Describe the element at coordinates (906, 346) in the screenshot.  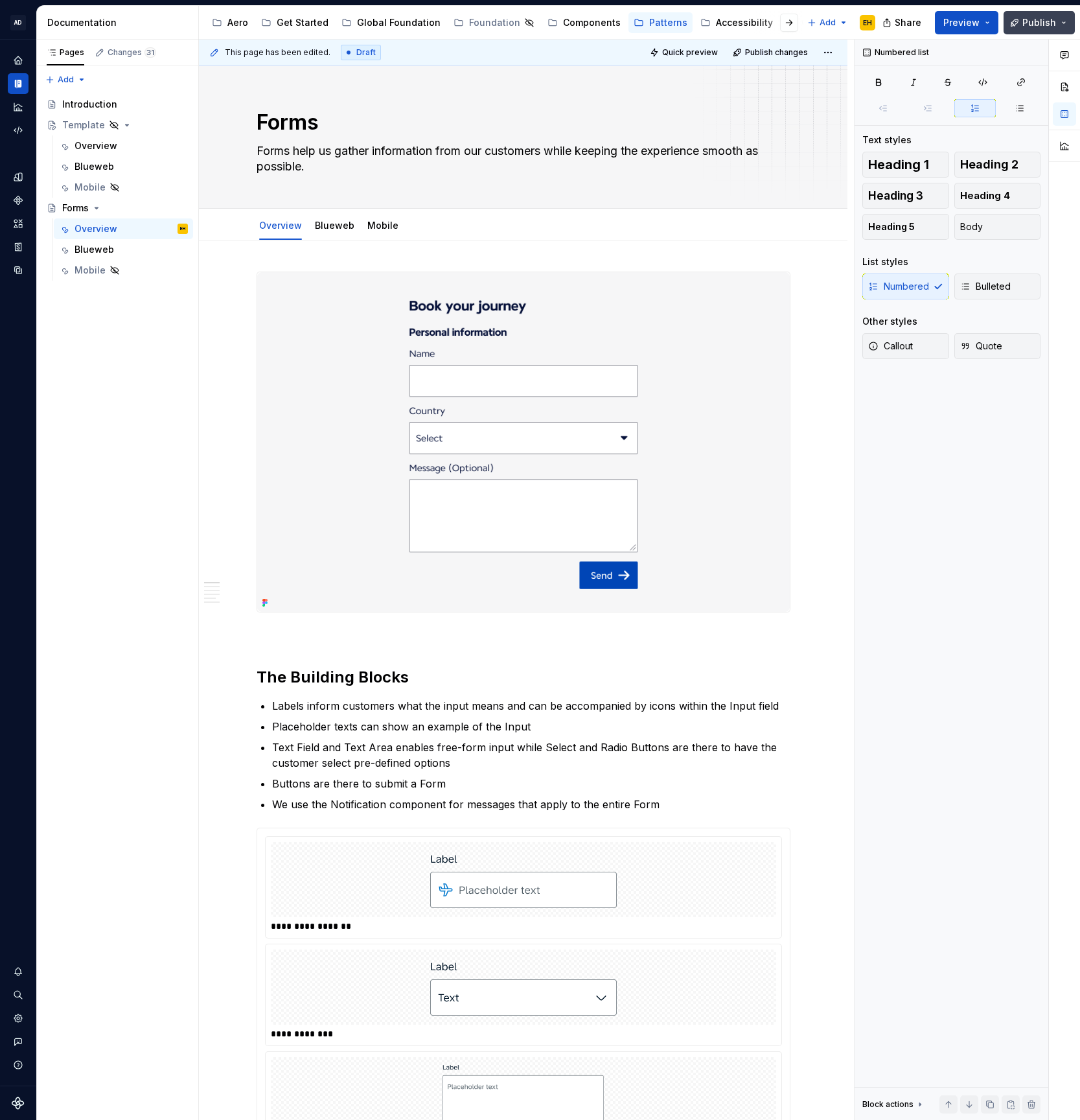
I see `button: Callout` at that location.